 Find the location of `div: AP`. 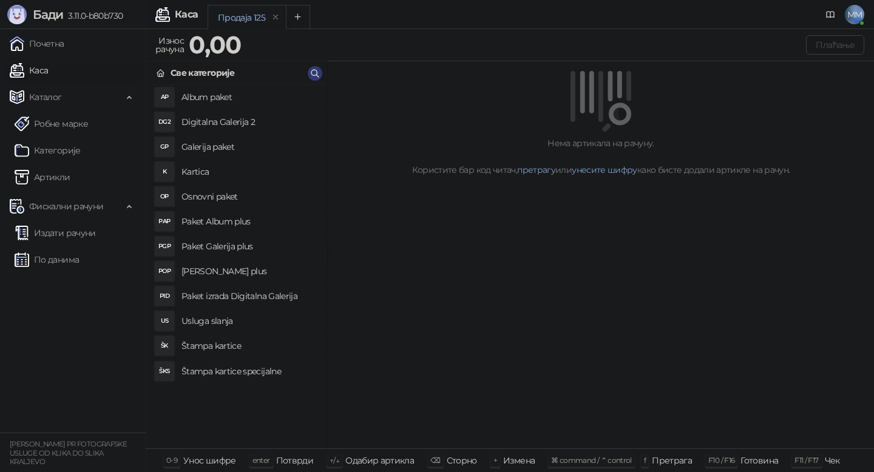

div: AP is located at coordinates (164, 97).